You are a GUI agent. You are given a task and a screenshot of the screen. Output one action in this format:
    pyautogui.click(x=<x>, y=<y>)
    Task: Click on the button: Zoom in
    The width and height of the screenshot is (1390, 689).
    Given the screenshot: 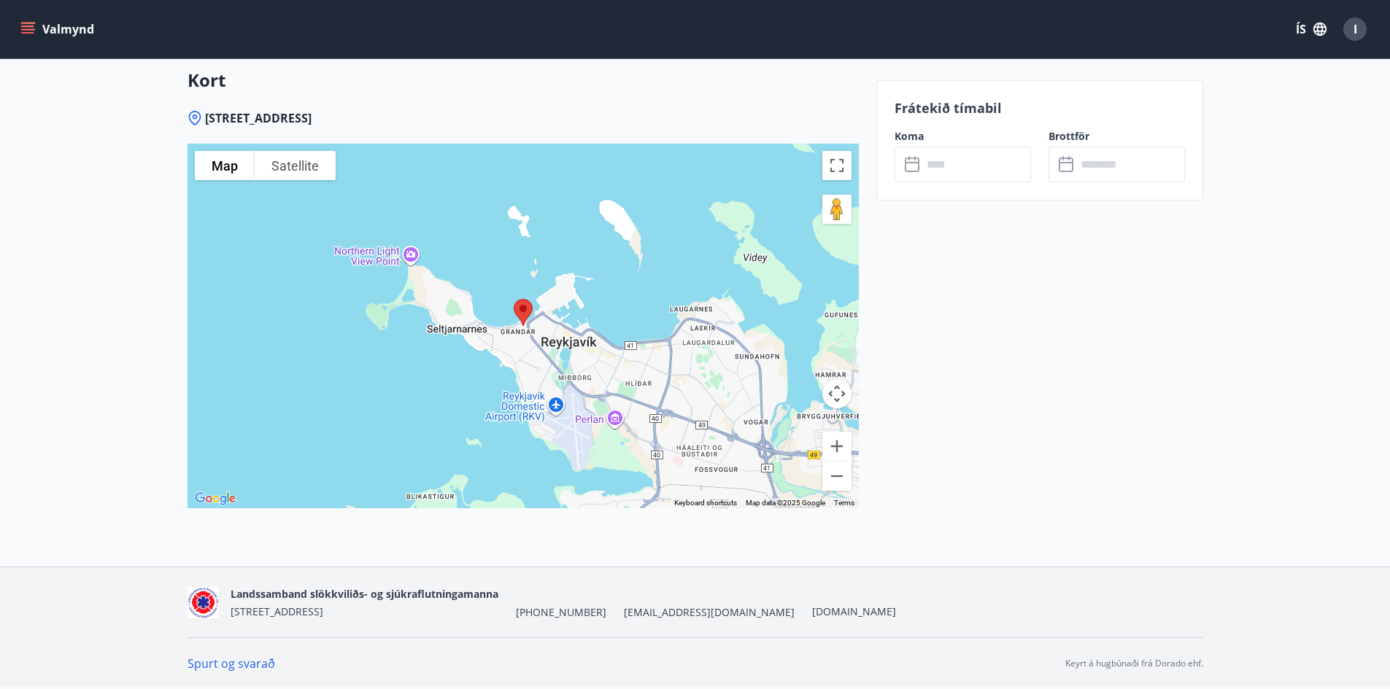 What is the action you would take?
    pyautogui.click(x=837, y=446)
    